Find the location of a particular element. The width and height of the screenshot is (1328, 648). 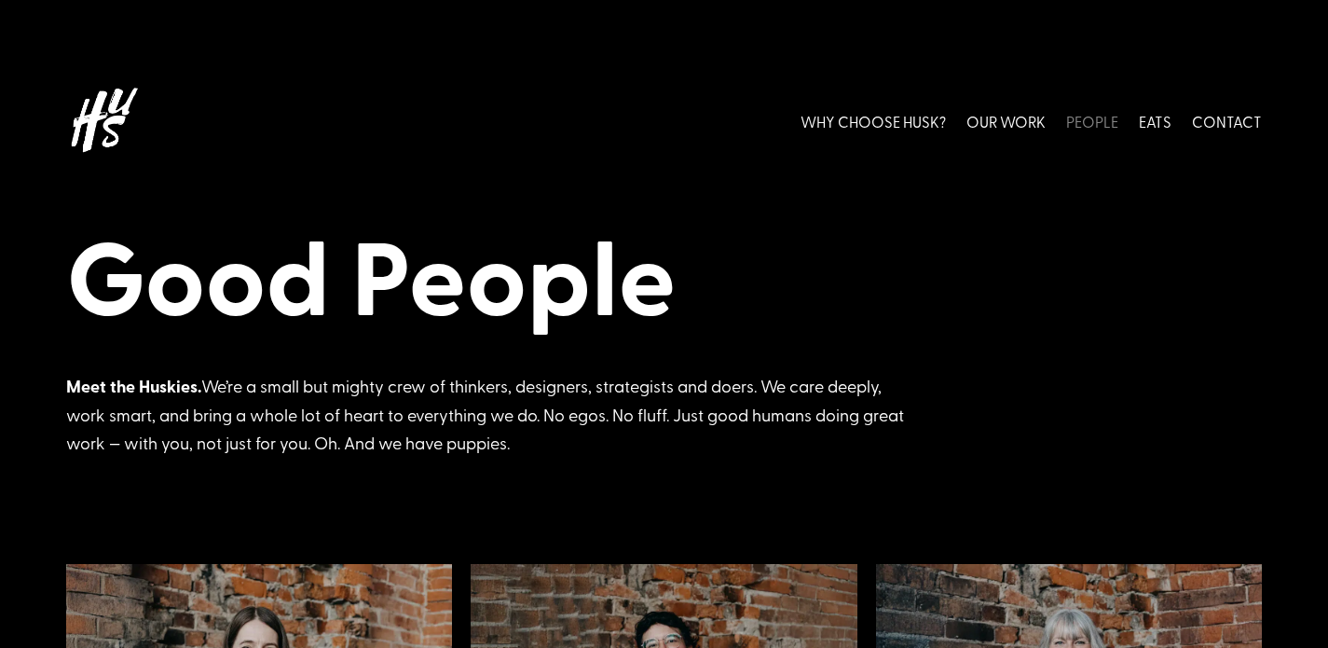

div: We’re a small but mighty crew of thinkers, designers, strategists and doers. We care deeply, work... is located at coordinates (485, 415).